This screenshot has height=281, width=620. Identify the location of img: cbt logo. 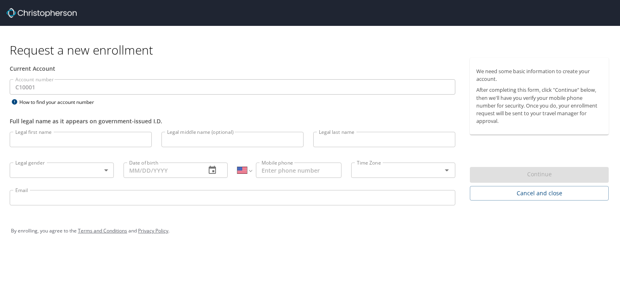
(42, 13).